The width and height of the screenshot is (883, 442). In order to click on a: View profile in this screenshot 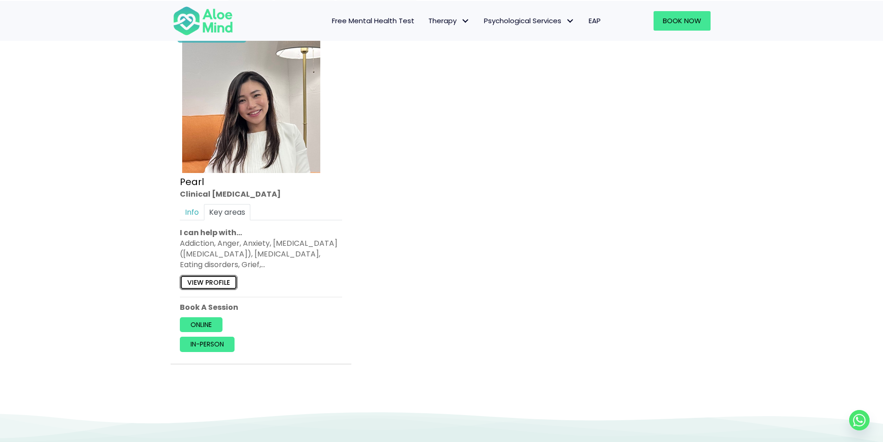, I will do `click(209, 282)`.